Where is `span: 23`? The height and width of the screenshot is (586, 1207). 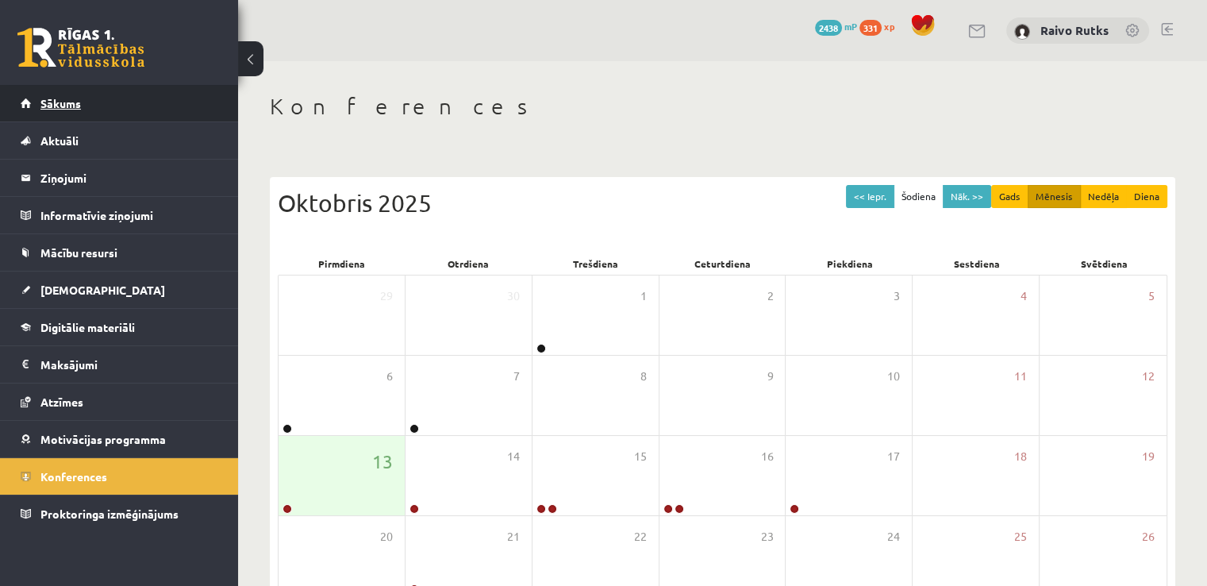 span: 23 is located at coordinates (766, 536).